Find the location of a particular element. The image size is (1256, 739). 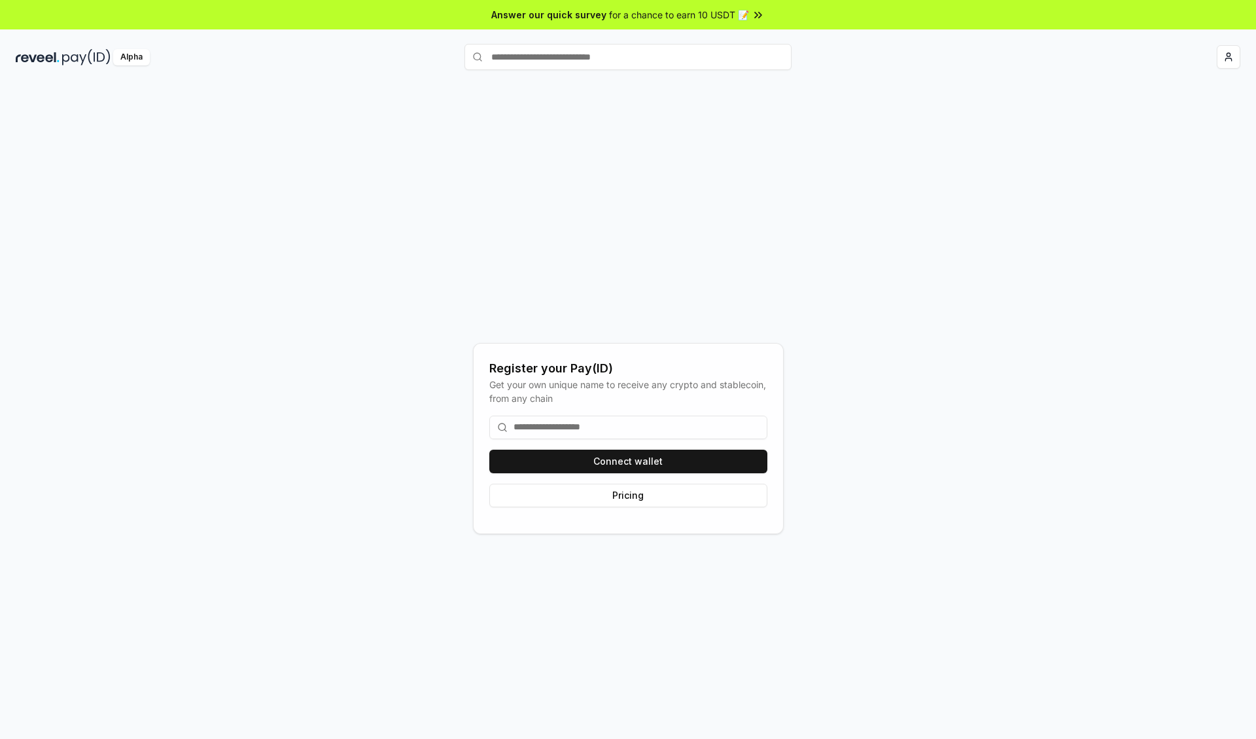

div: Register your Pay(ID) is located at coordinates (628, 368).